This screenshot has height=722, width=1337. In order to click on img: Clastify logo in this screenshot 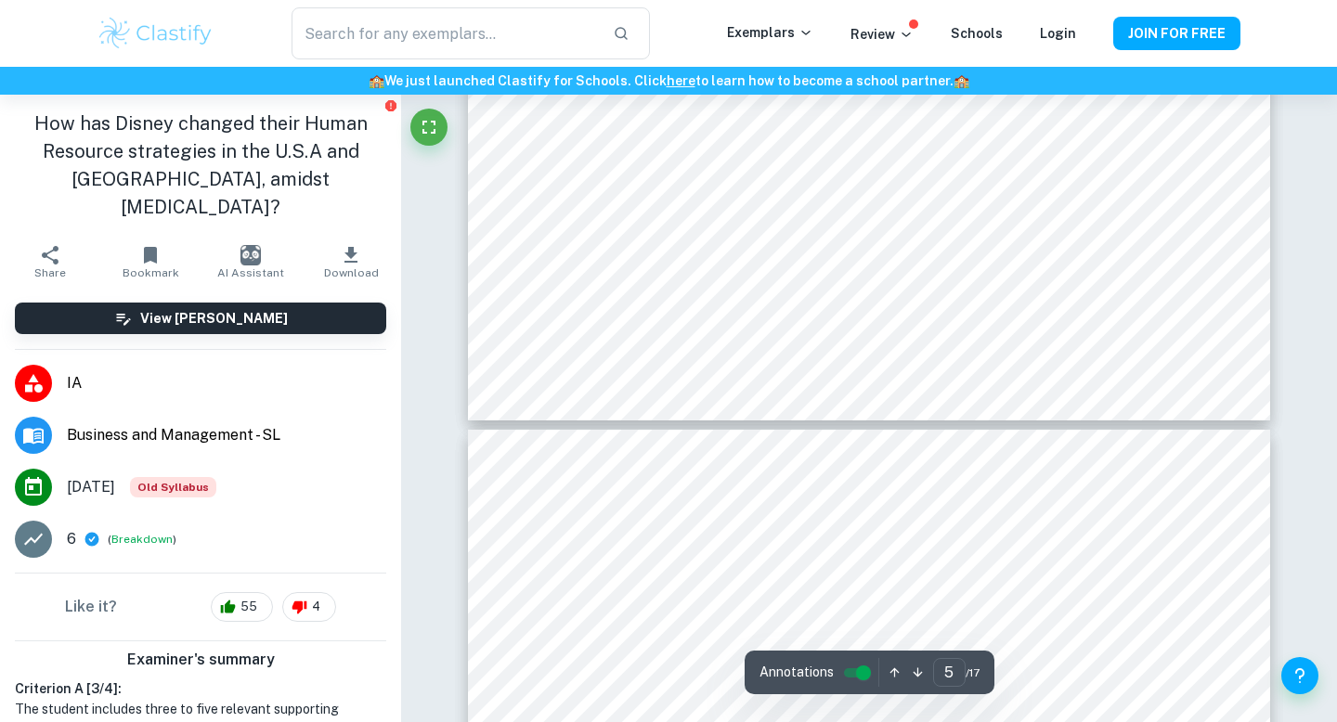, I will do `click(155, 33)`.